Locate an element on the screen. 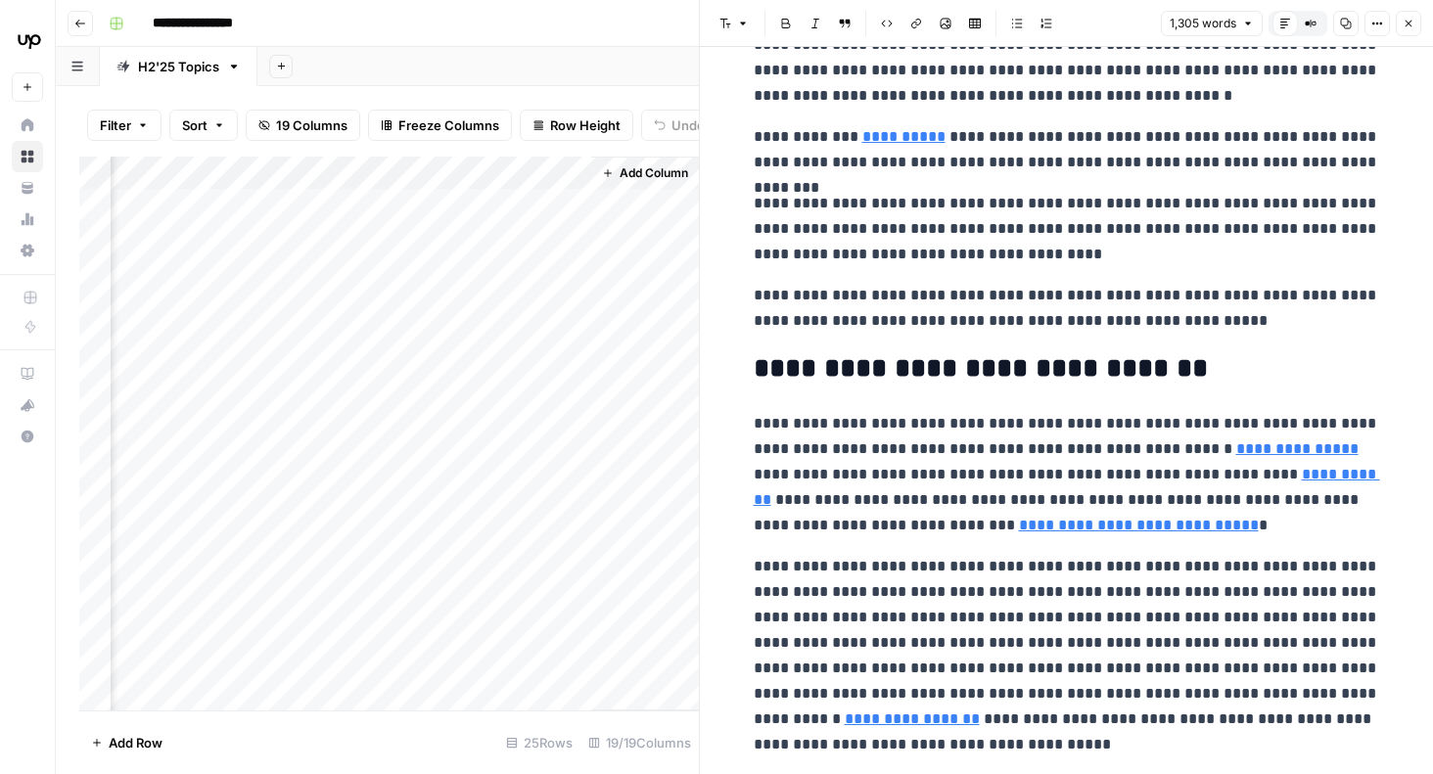 This screenshot has height=774, width=1433. button: Undo is located at coordinates (679, 125).